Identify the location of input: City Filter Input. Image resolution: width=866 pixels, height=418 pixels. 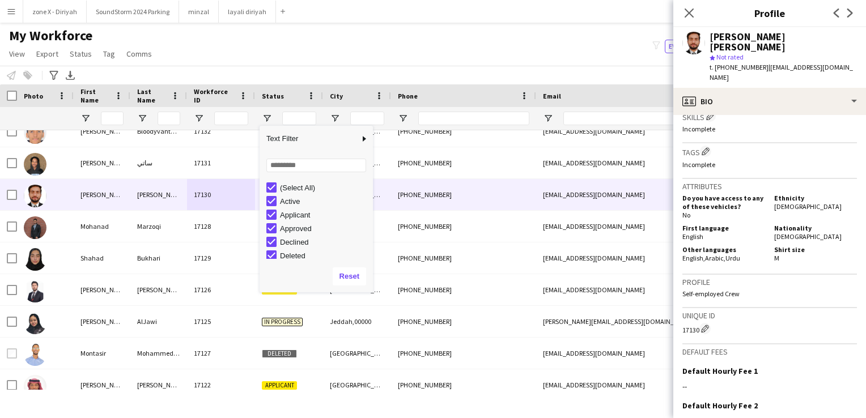
(367, 118).